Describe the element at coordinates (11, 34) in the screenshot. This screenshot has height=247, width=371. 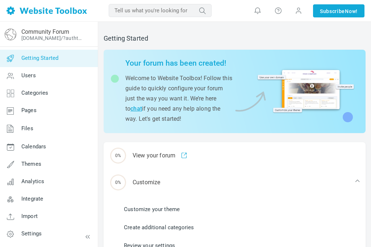
I see `img: globe-icon.png` at that location.